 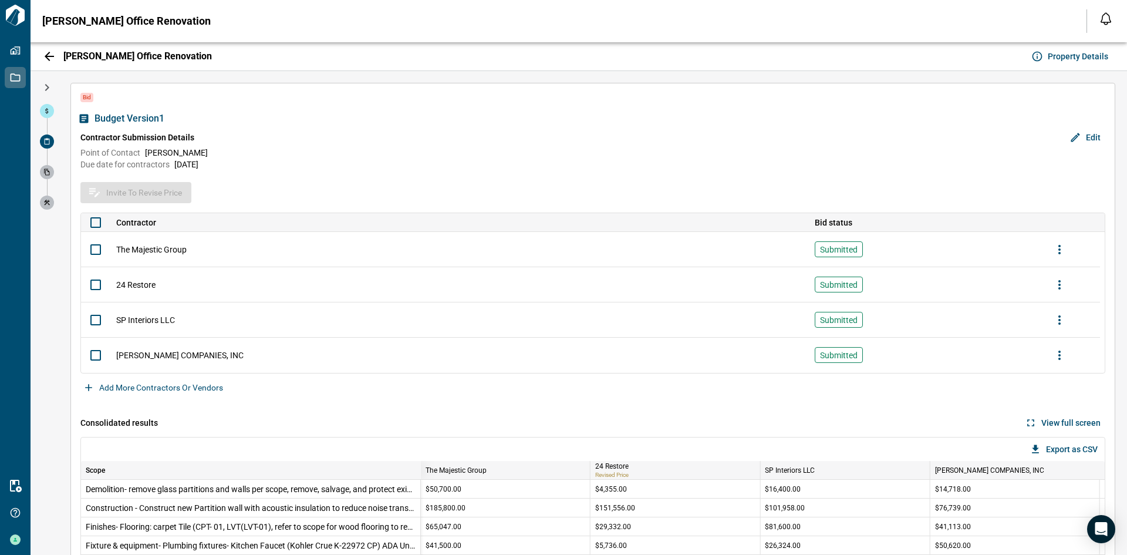 What do you see at coordinates (953, 489) in the screenshot?
I see `span: $14,718.00` at bounding box center [953, 489].